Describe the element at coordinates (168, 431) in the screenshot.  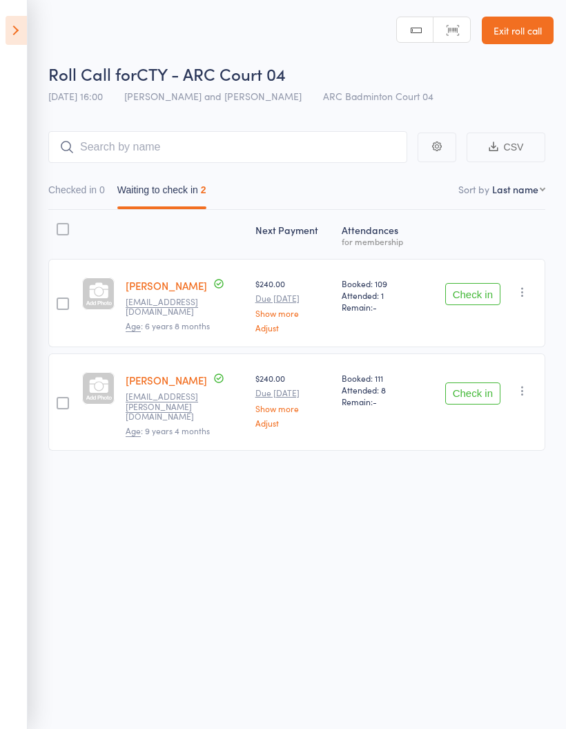
I see `span: : 9 years 4 months` at that location.